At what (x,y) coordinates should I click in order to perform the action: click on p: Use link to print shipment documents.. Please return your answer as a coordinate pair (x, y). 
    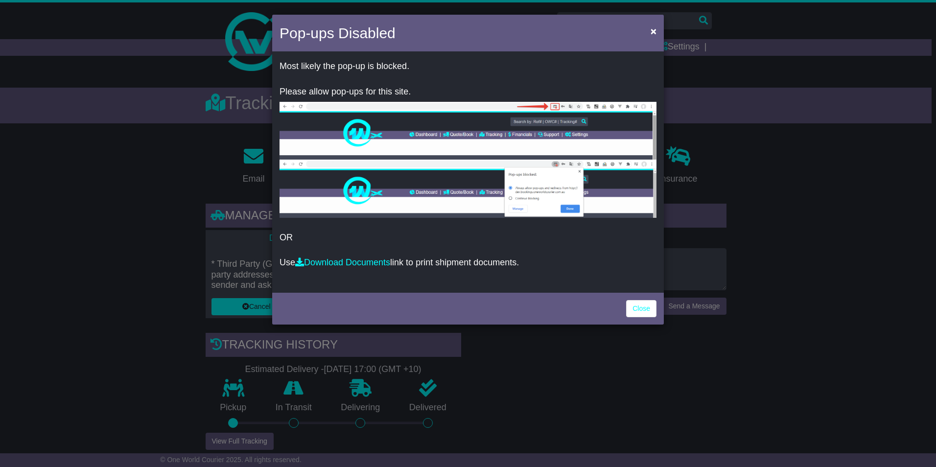
    Looking at the image, I should click on (468, 263).